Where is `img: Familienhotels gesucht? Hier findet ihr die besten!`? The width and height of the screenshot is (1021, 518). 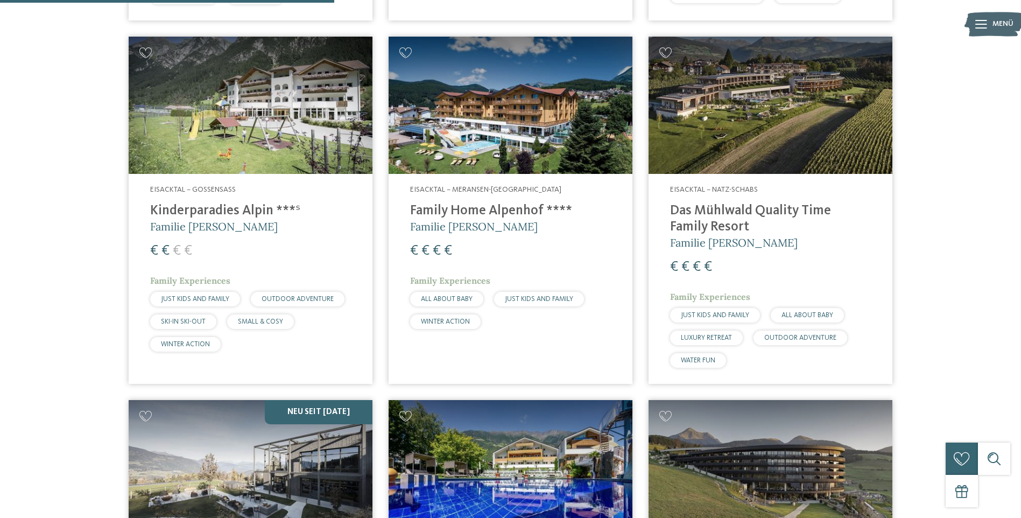 img: Familienhotels gesucht? Hier findet ihr die besten! is located at coordinates (770, 105).